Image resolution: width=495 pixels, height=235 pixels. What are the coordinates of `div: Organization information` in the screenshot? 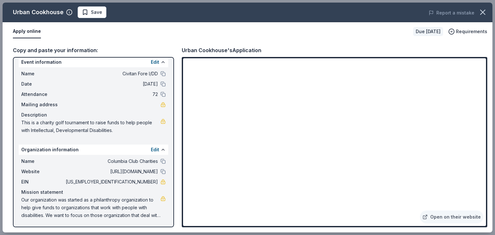 It's located at (94, 150).